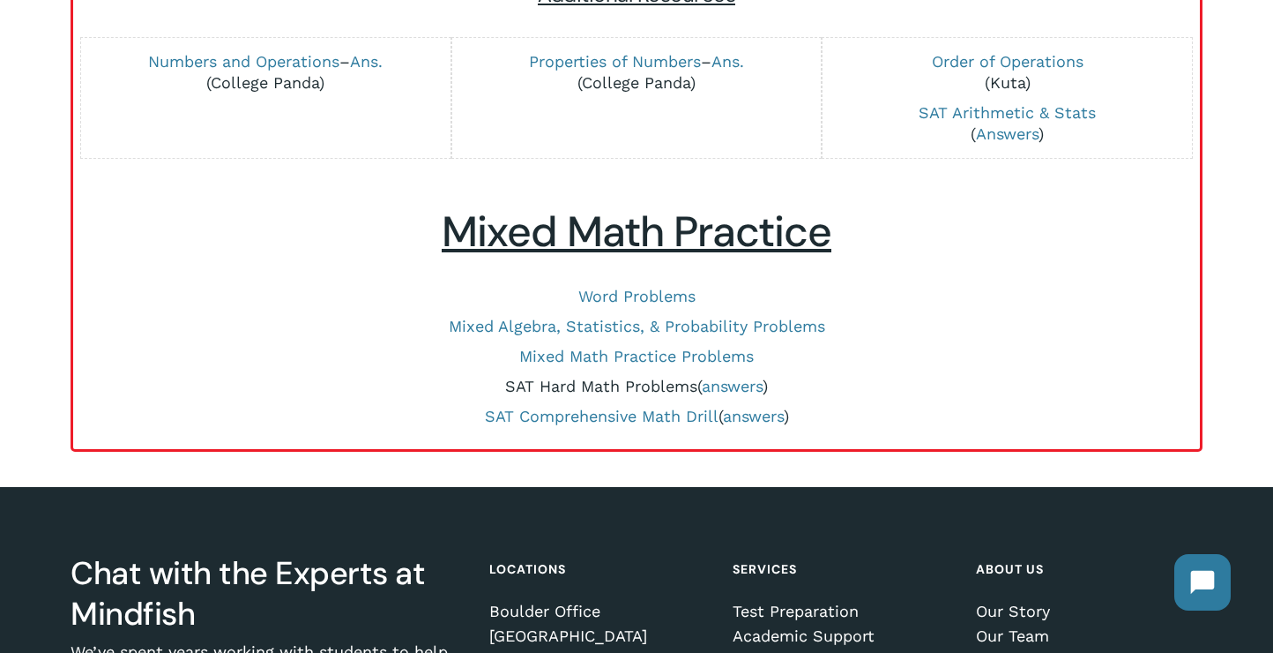  Describe the element at coordinates (615, 61) in the screenshot. I see `a: Properties of Numbers` at that location.